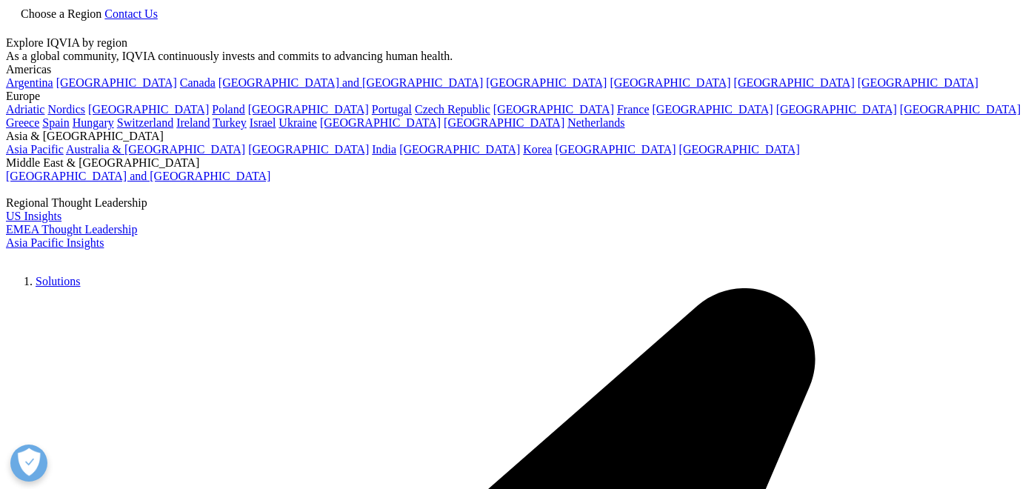 This screenshot has height=489, width=1034. Describe the element at coordinates (71, 229) in the screenshot. I see `a: EMEA Thought Leadership` at that location.